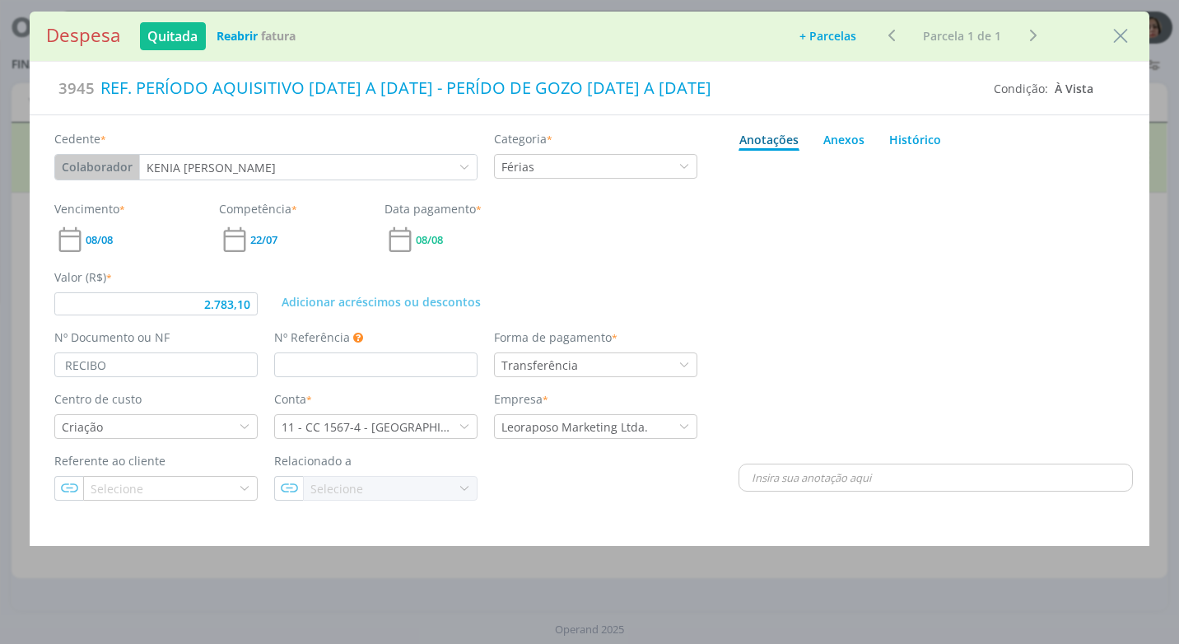  I want to click on span: À Vista, so click(1074, 88).